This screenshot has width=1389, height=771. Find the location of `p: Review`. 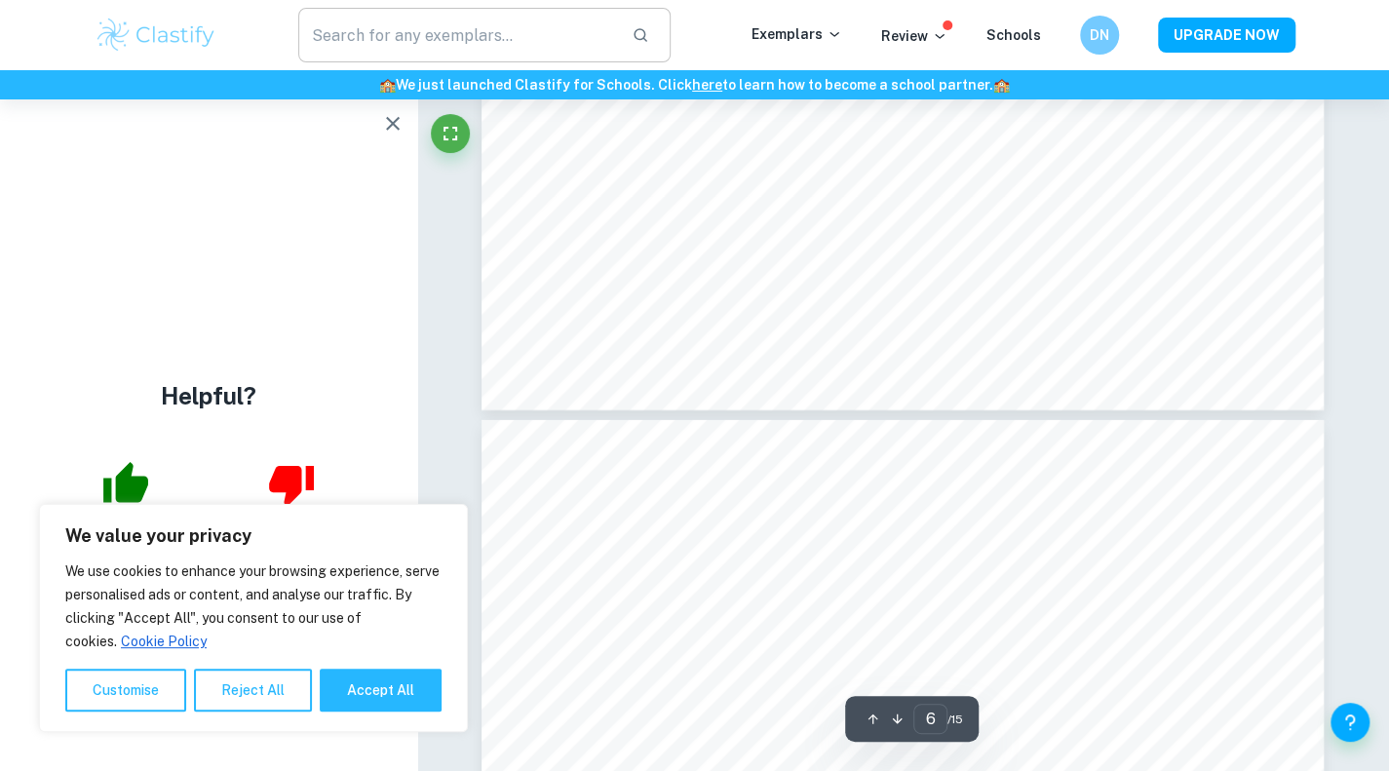

p: Review is located at coordinates (914, 36).